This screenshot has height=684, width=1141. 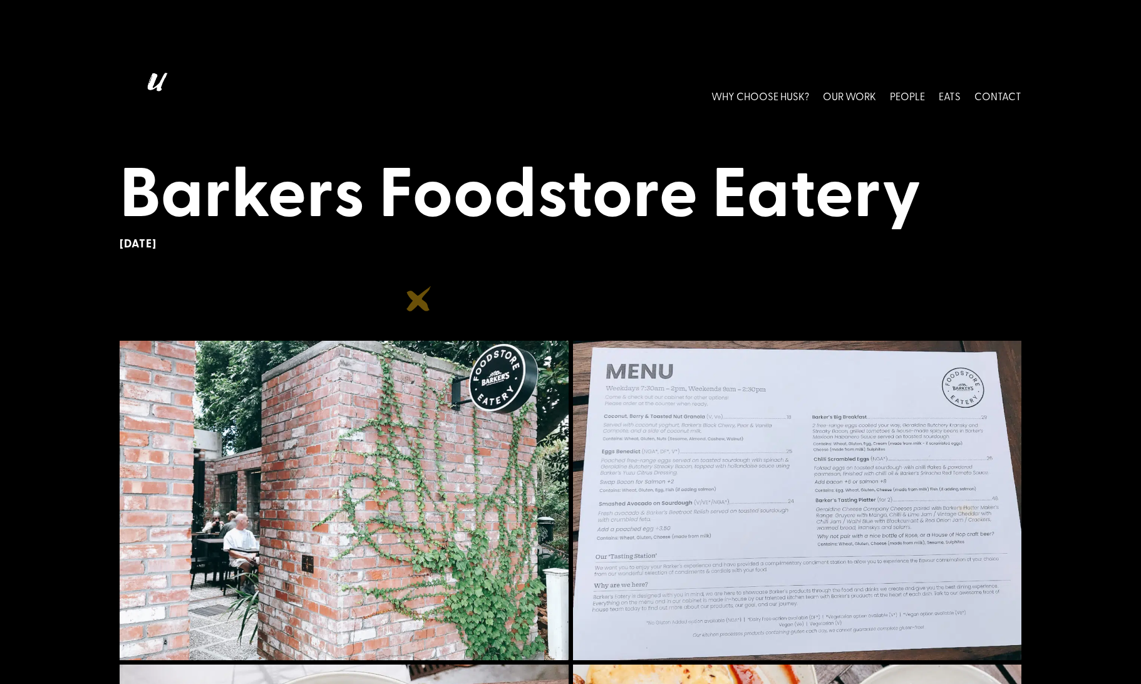 I want to click on a: CONTACT, so click(x=998, y=95).